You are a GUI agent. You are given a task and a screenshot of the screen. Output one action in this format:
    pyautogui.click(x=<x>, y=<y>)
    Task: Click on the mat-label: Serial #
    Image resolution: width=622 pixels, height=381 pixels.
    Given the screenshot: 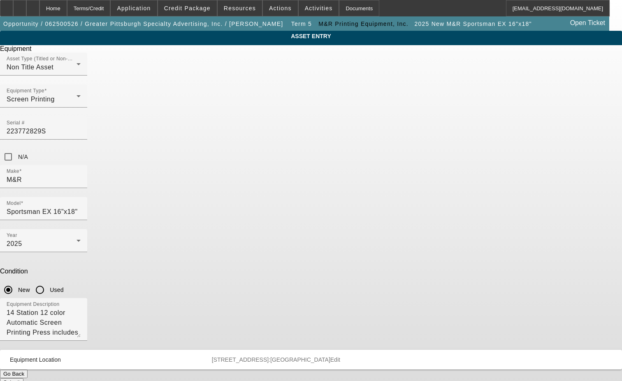 What is the action you would take?
    pyautogui.click(x=16, y=123)
    